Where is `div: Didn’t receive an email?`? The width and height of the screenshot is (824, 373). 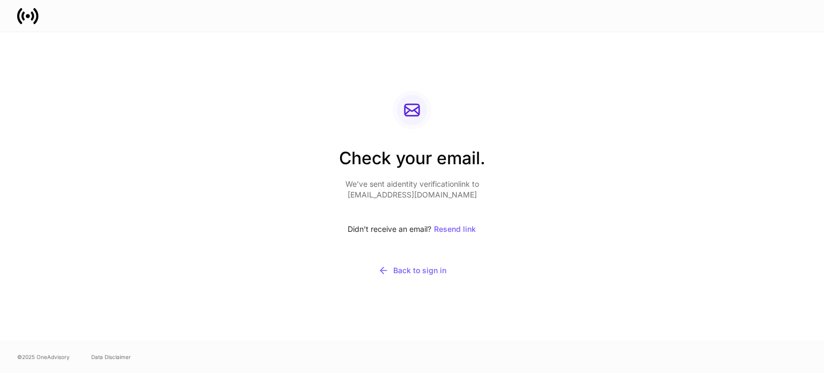
div: Didn’t receive an email? is located at coordinates (412, 229).